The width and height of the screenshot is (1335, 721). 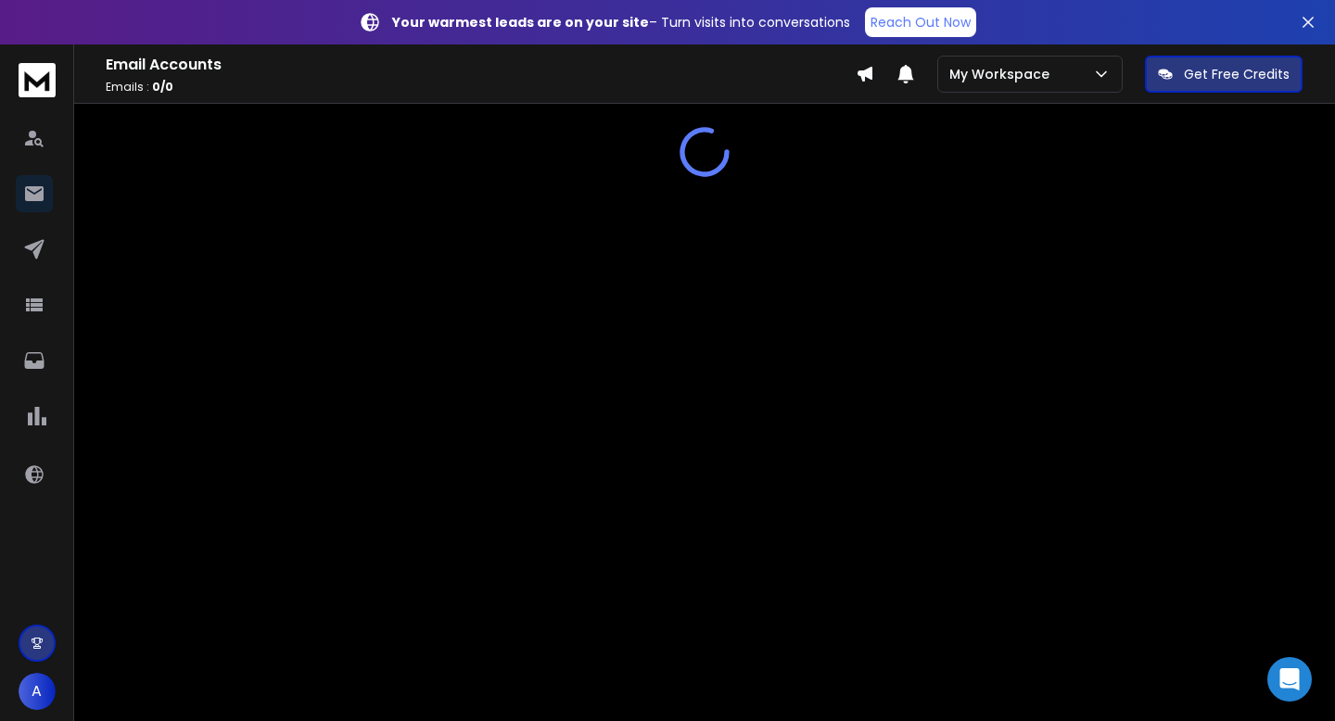 I want to click on p: Reach Out Now, so click(x=921, y=22).